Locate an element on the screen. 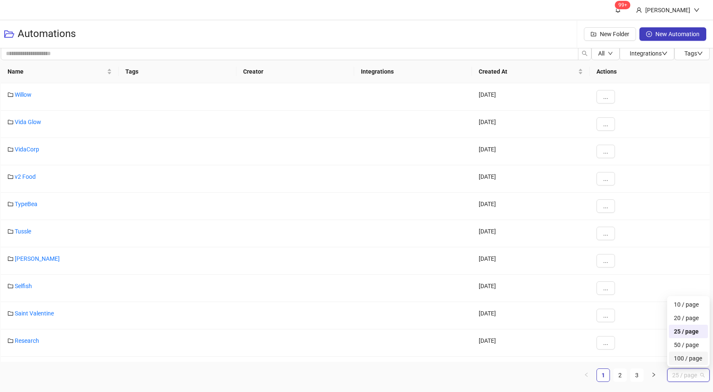 The height and width of the screenshot is (392, 713). span: folder-add is located at coordinates (594, 34).